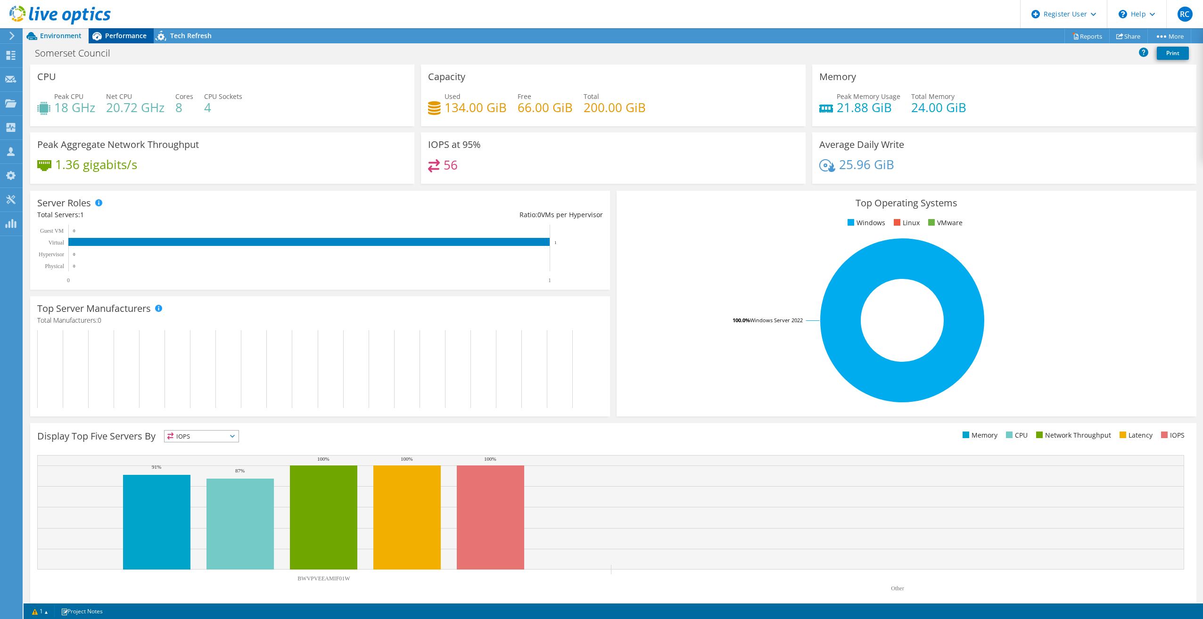 The width and height of the screenshot is (1203, 619). What do you see at coordinates (868, 96) in the screenshot?
I see `span: Peak Memory Usage` at bounding box center [868, 96].